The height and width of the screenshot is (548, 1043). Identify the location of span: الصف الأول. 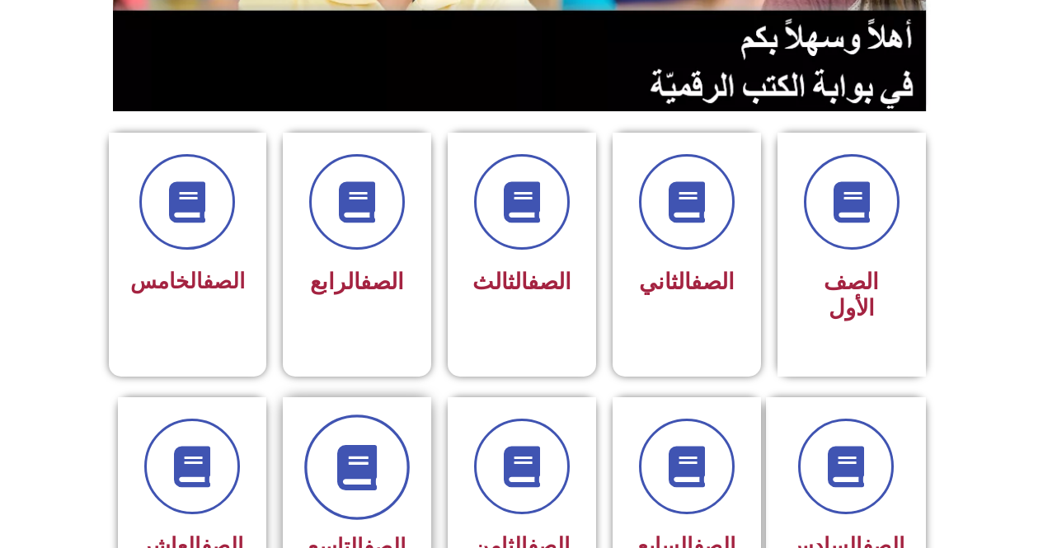
(851, 295).